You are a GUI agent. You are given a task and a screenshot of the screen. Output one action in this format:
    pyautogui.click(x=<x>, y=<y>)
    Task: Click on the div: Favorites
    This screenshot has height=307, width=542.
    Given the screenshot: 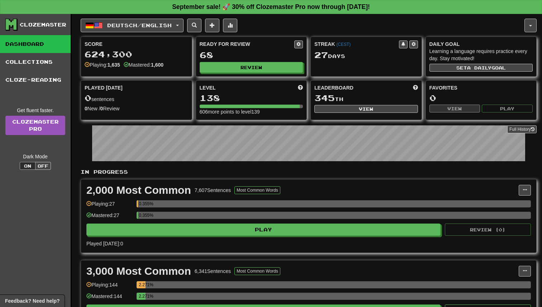 What is the action you would take?
    pyautogui.click(x=481, y=88)
    